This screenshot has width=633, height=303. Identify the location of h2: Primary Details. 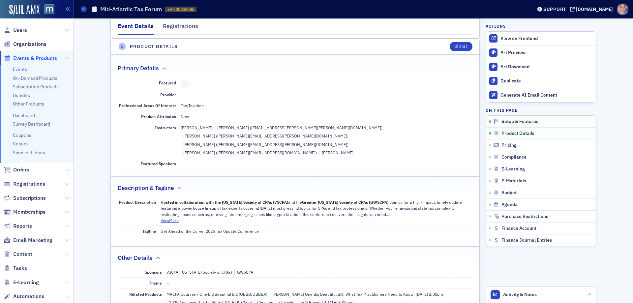
(138, 68).